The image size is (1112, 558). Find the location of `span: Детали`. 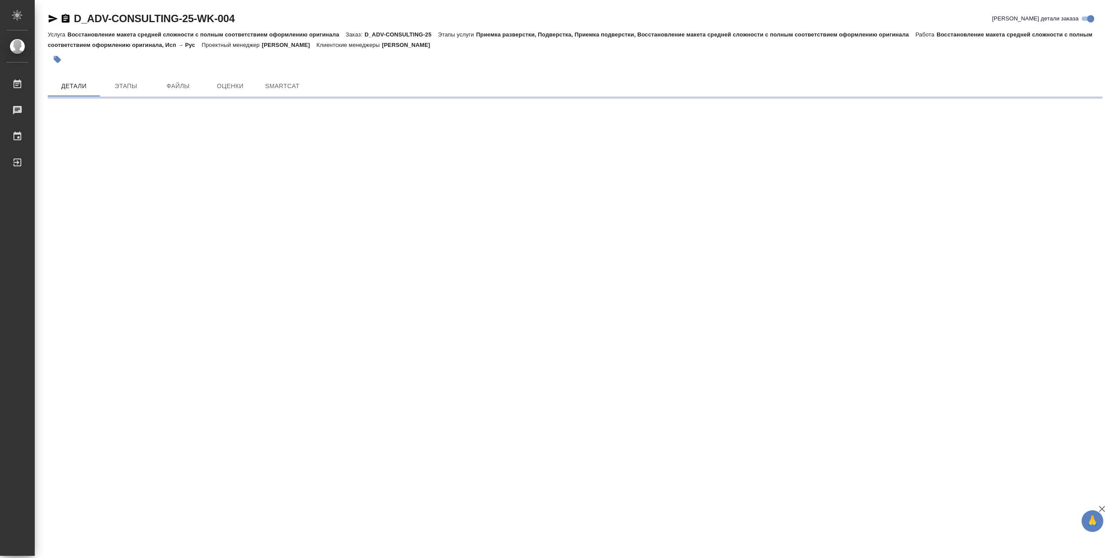

span: Детали is located at coordinates (74, 86).